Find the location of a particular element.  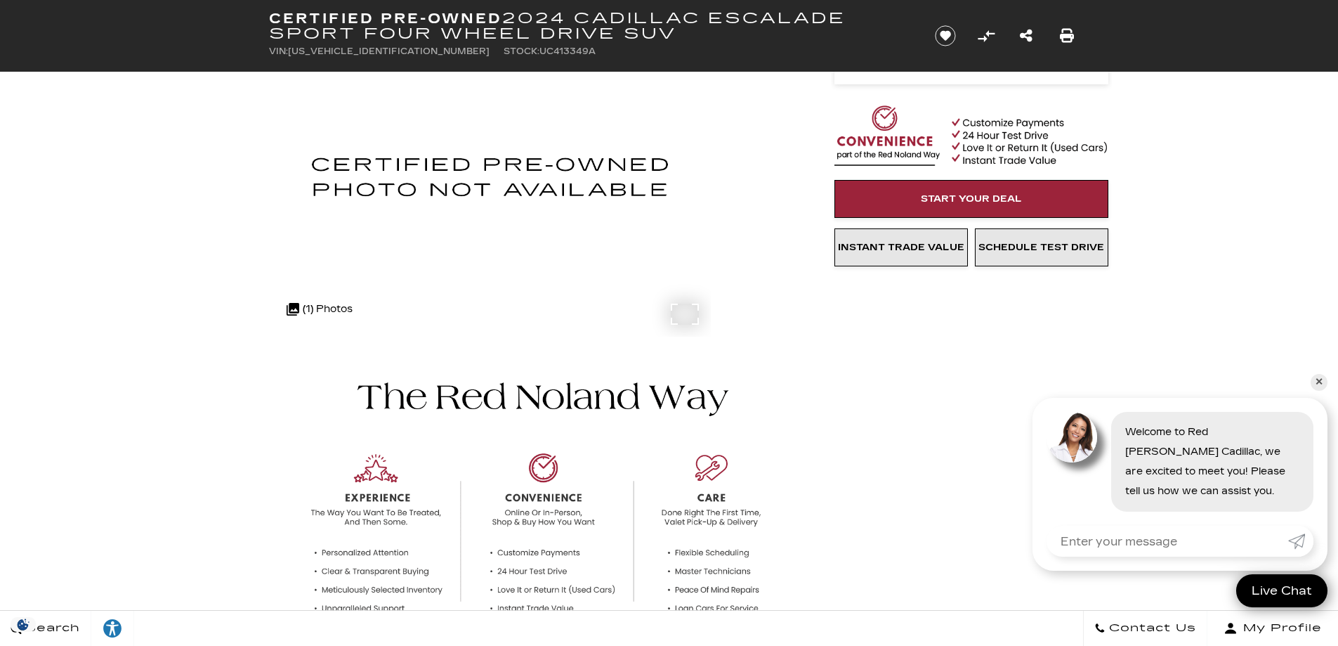

span: VIN: is located at coordinates (278, 51).